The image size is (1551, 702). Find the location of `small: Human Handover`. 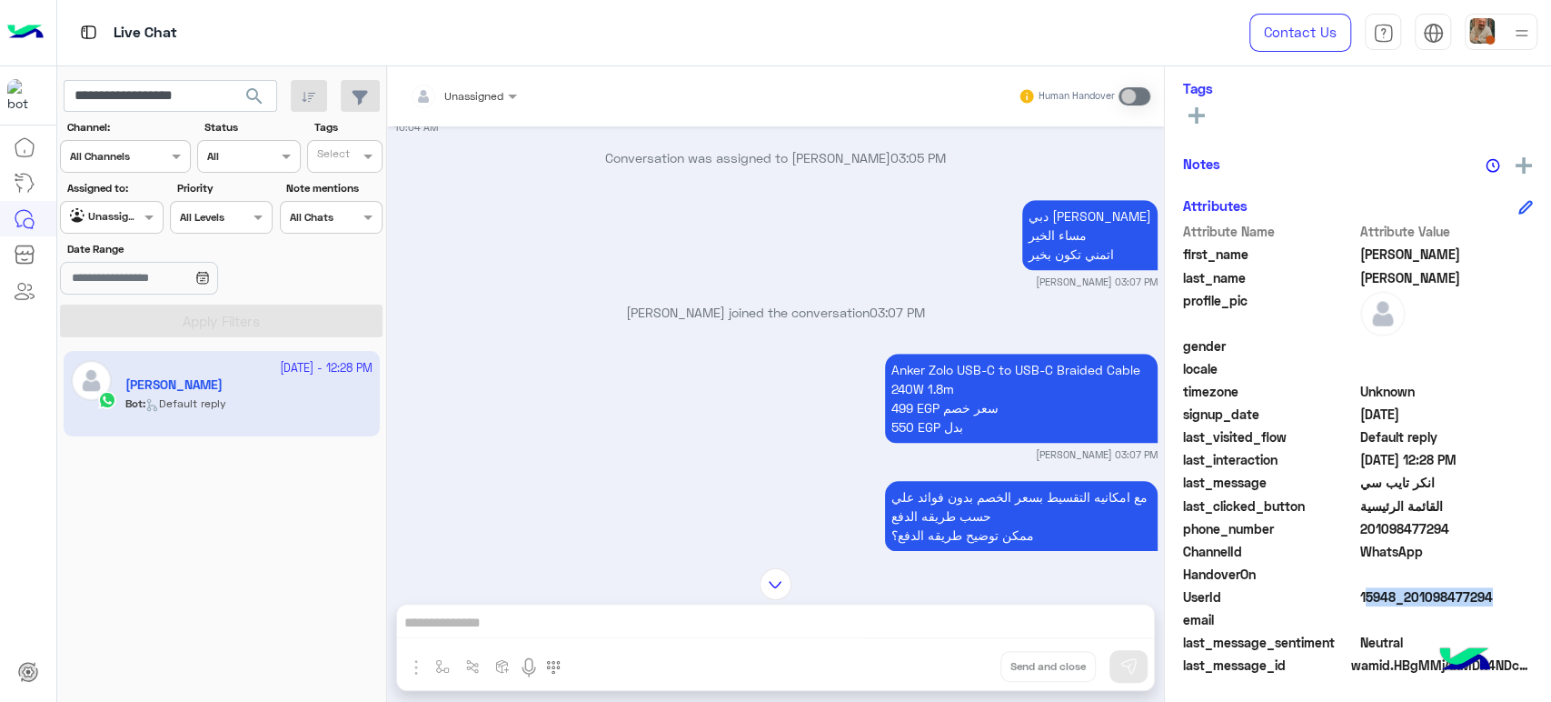

small: Human Handover is located at coordinates (1077, 96).